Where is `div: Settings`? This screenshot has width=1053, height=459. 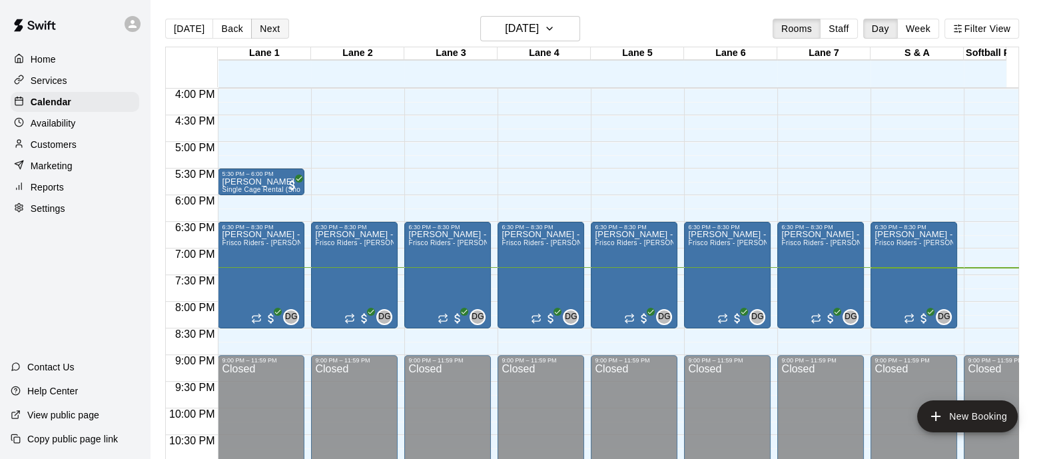 div: Settings is located at coordinates (75, 209).